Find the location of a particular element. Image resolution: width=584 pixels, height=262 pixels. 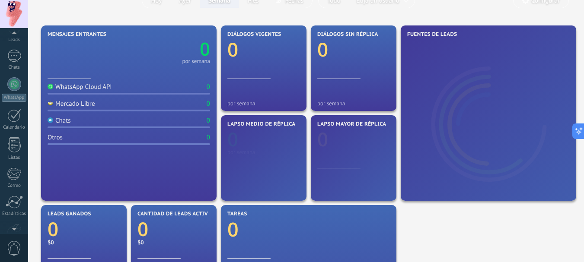

span: Tareas is located at coordinates (237, 214).